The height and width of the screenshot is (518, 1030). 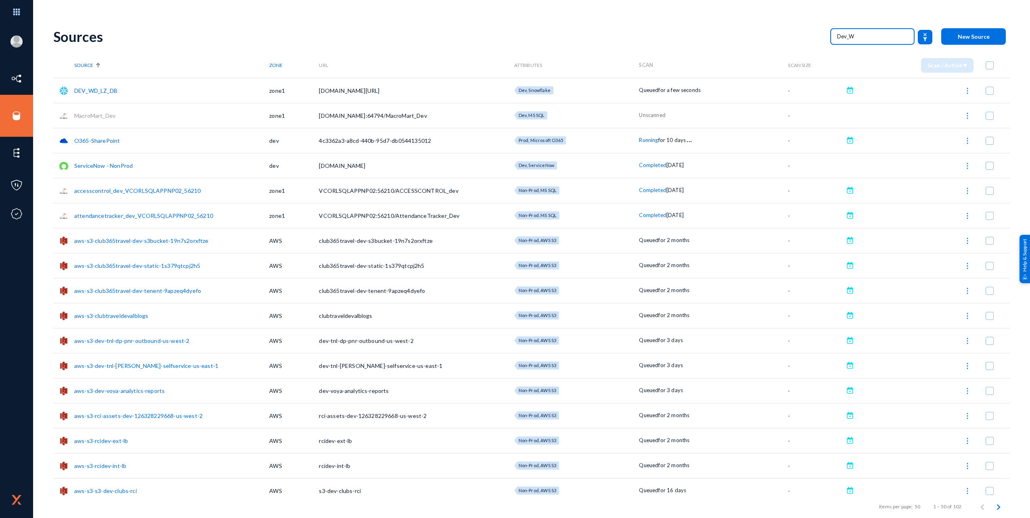 What do you see at coordinates (388, 190) in the screenshot?
I see `span: VCORLSQLAPPNP02:56210/ACCESSCONTROL_dev` at bounding box center [388, 190].